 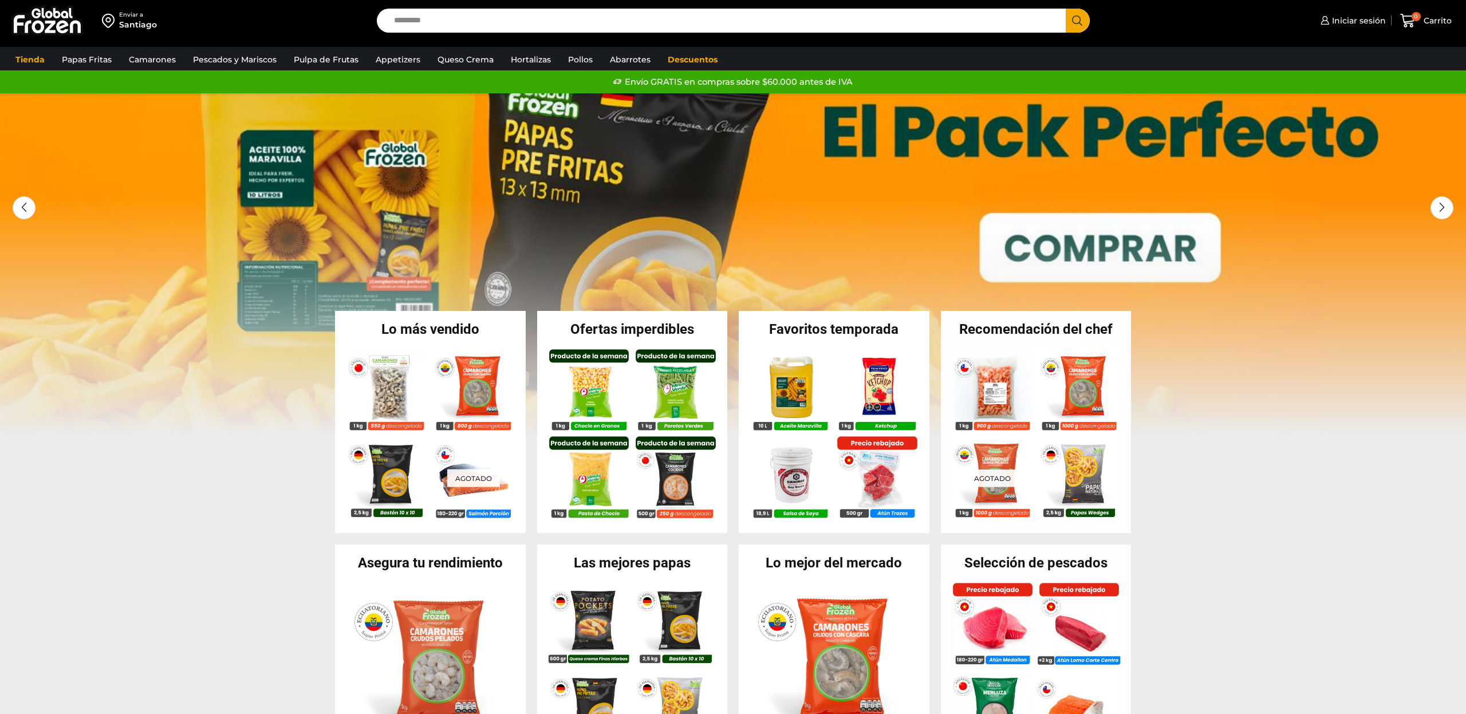 I want to click on div: Enviar a, so click(x=138, y=15).